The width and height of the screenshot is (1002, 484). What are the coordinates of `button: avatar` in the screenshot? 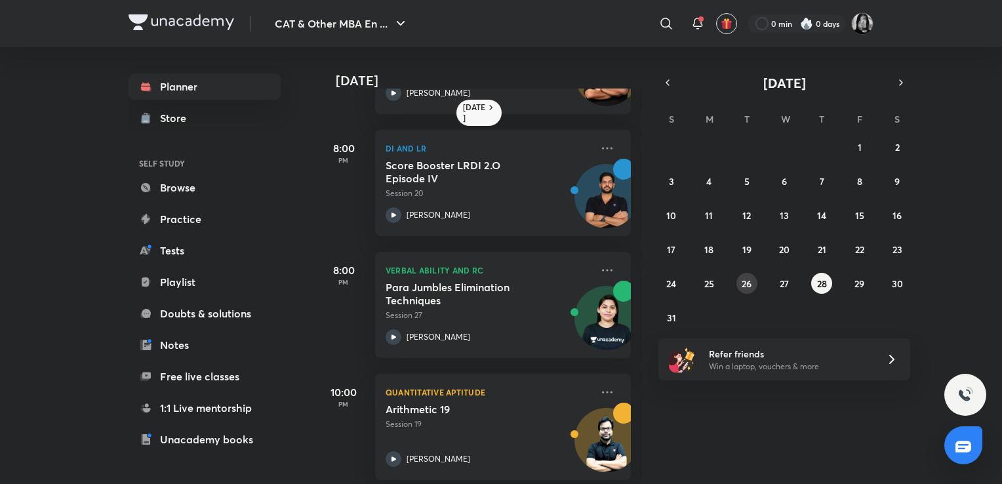 It's located at (726, 24).